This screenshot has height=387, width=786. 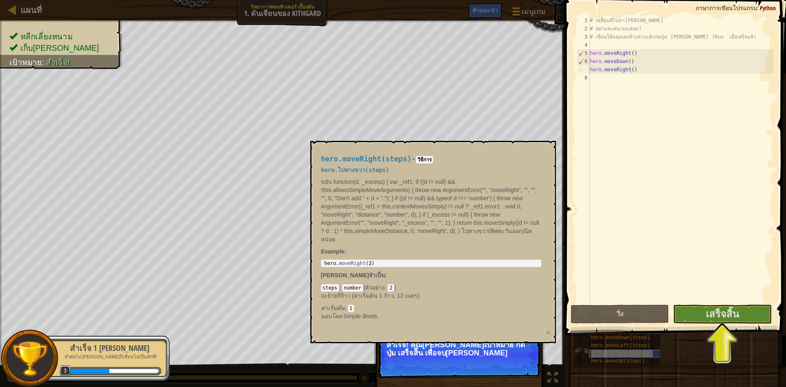 I want to click on span: hero.moveRight(steps), so click(x=366, y=159).